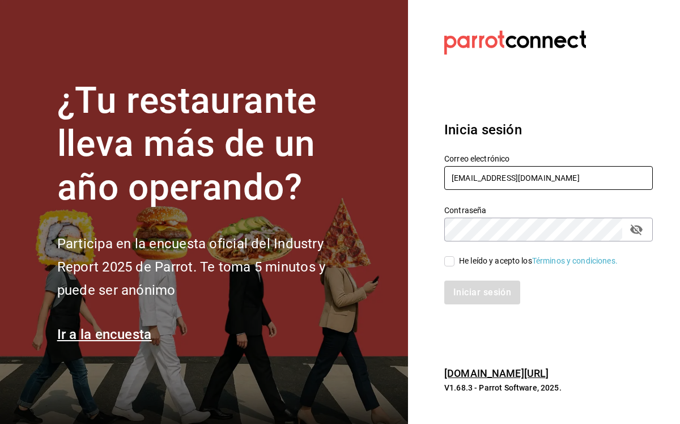 The width and height of the screenshot is (680, 424). Describe the element at coordinates (210, 267) in the screenshot. I see `h2: Participa en la encuesta oficial del Industry Report 2025 de Parrot. Te toma 5 minutos y puede se...` at that location.